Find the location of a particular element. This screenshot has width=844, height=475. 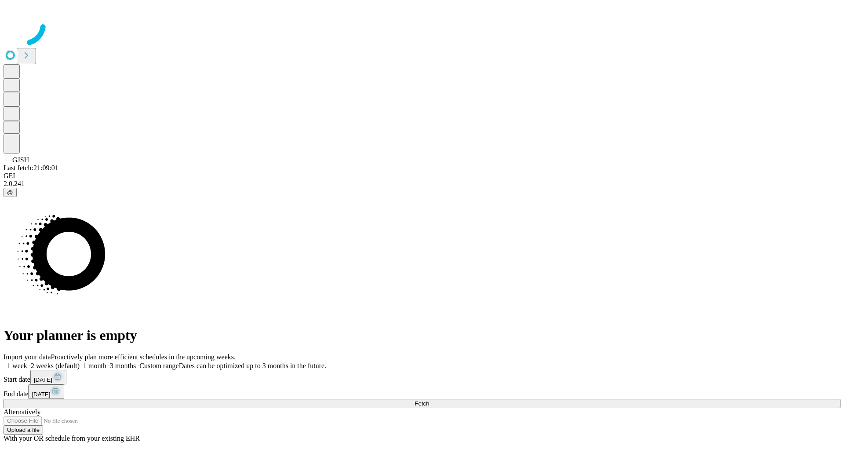

div: End date is located at coordinates (422, 391).